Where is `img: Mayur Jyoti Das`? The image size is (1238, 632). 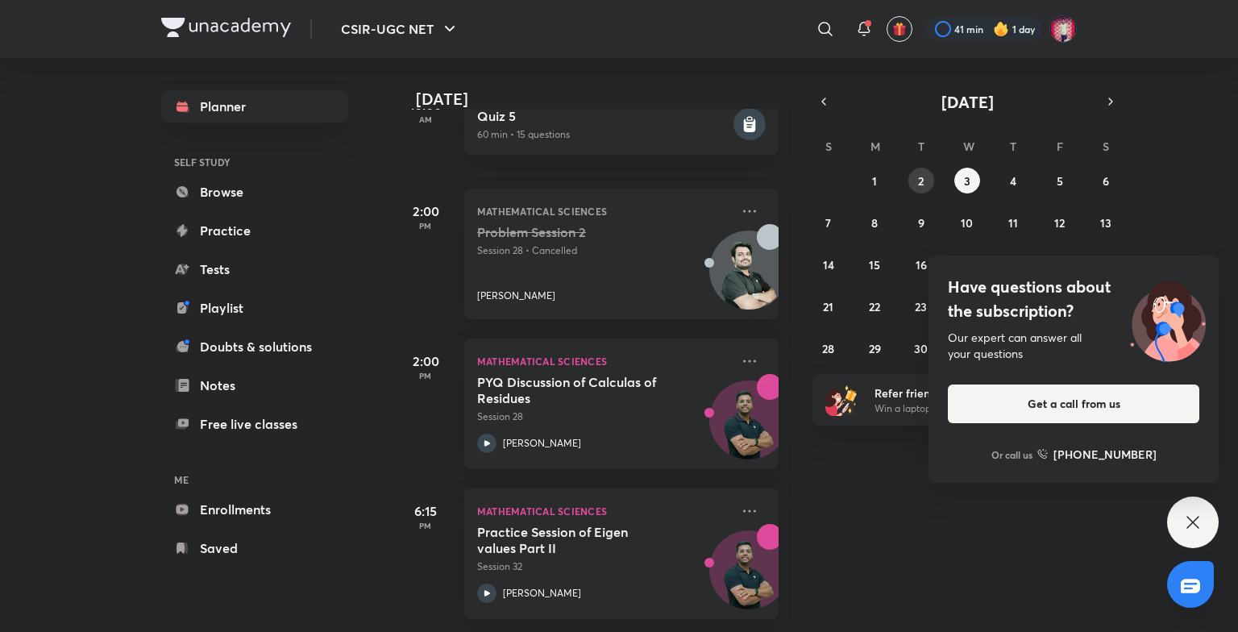
img: Mayur Jyoti Das is located at coordinates (1063, 29).